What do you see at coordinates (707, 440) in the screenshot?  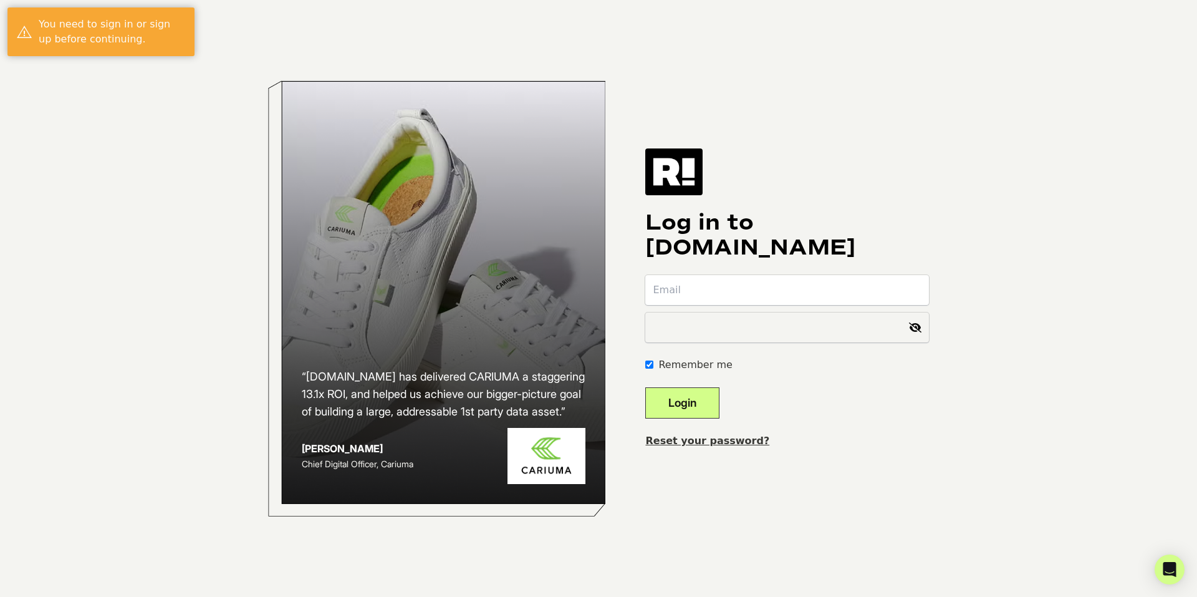 I see `a: Reset your password?` at bounding box center [707, 440].